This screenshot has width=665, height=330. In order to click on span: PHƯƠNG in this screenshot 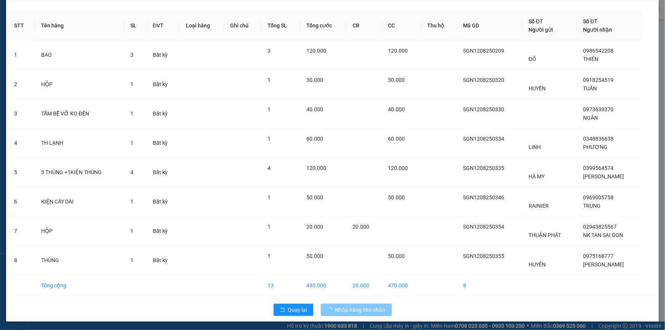, I will do `click(595, 147)`.